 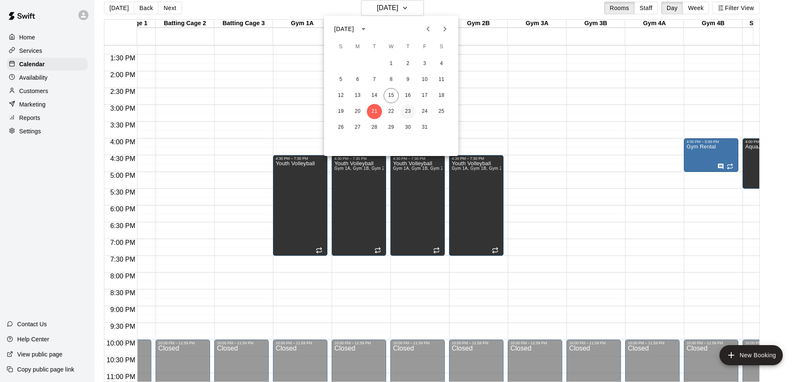 What do you see at coordinates (374, 96) in the screenshot?
I see `button: 14` at bounding box center [374, 96].